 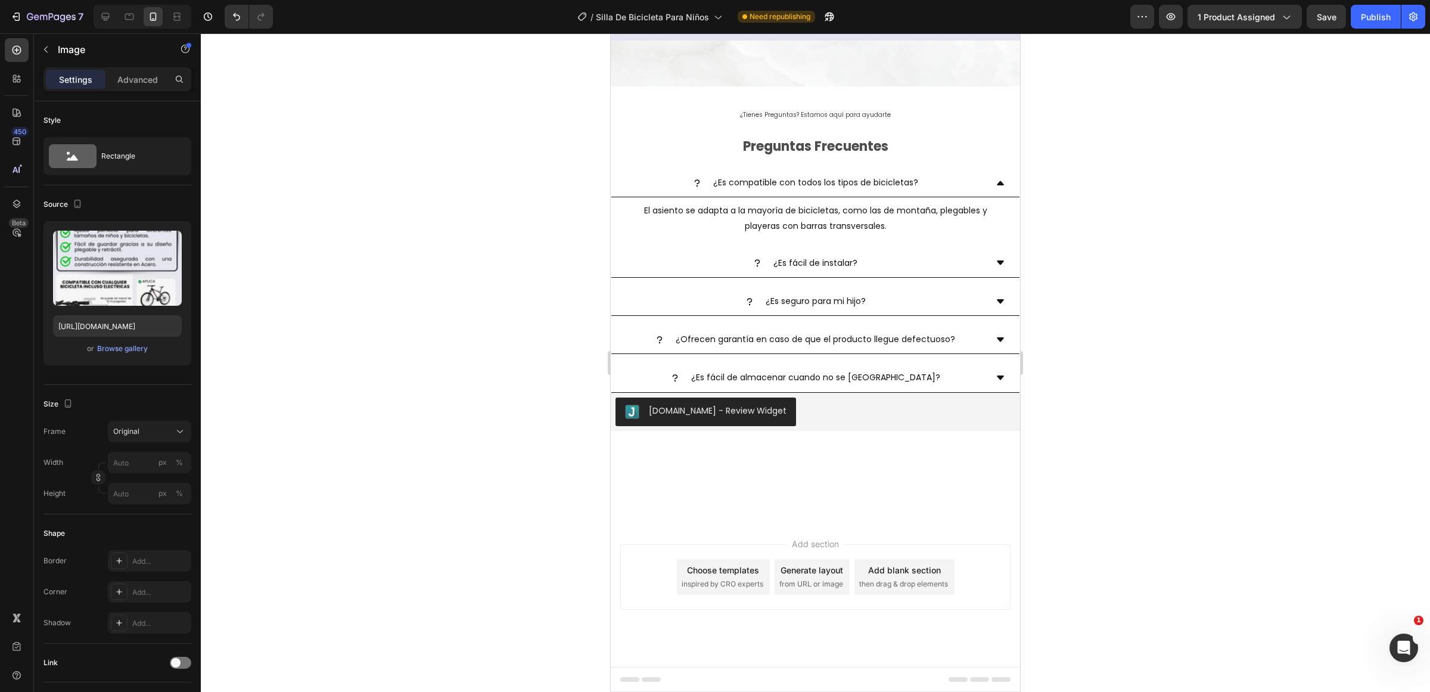 What do you see at coordinates (95, 378) in the screenshot?
I see `button: Judge.me - Review Widget` at bounding box center [95, 378].